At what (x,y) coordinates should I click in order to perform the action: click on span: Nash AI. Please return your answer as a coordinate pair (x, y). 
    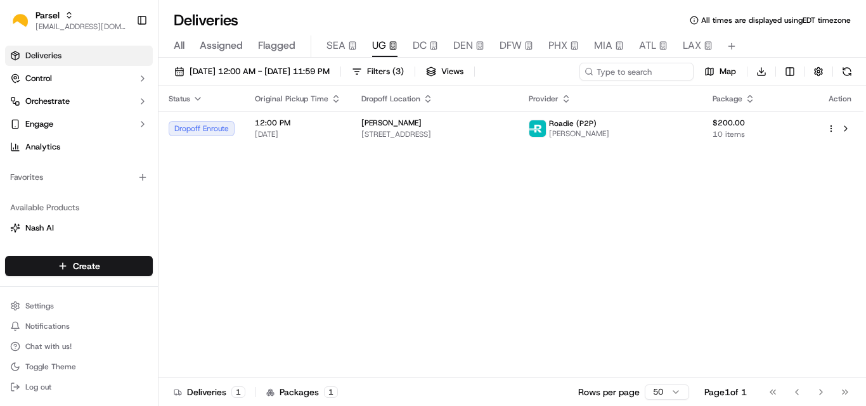
    Looking at the image, I should click on (39, 228).